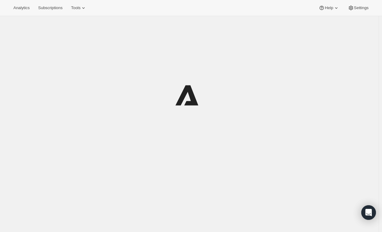  Describe the element at coordinates (50, 8) in the screenshot. I see `span: Subscriptions` at that location.